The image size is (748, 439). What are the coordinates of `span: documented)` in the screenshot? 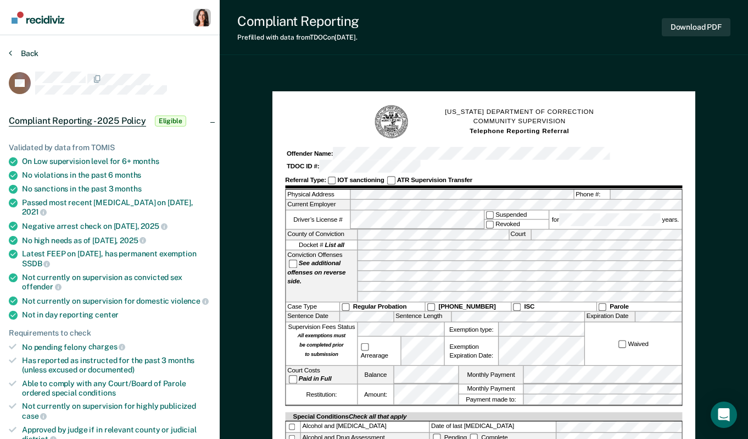 It's located at (111, 369).